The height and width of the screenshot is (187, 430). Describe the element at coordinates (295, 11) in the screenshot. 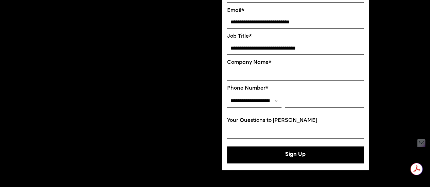

I see `label: Email` at that location.